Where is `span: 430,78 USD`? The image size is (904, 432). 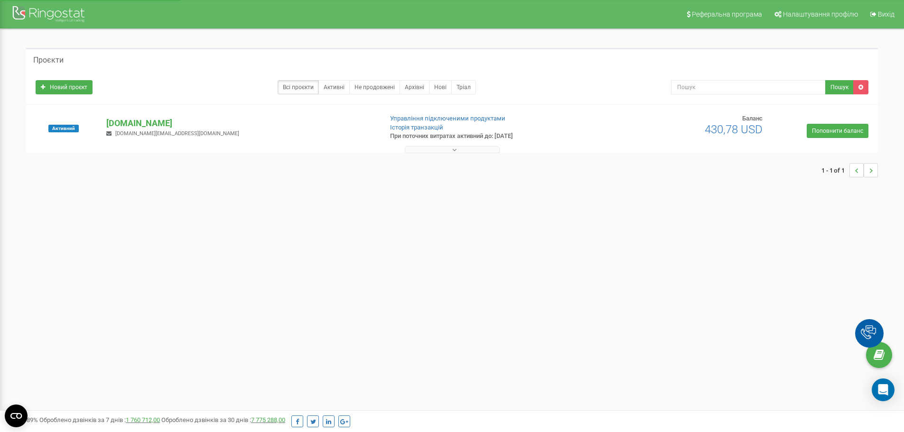
span: 430,78 USD is located at coordinates (733, 129).